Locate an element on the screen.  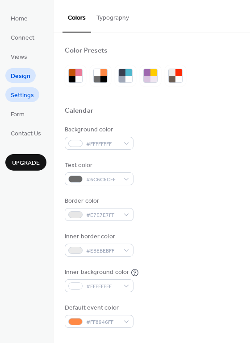
span: Design is located at coordinates (21, 76).